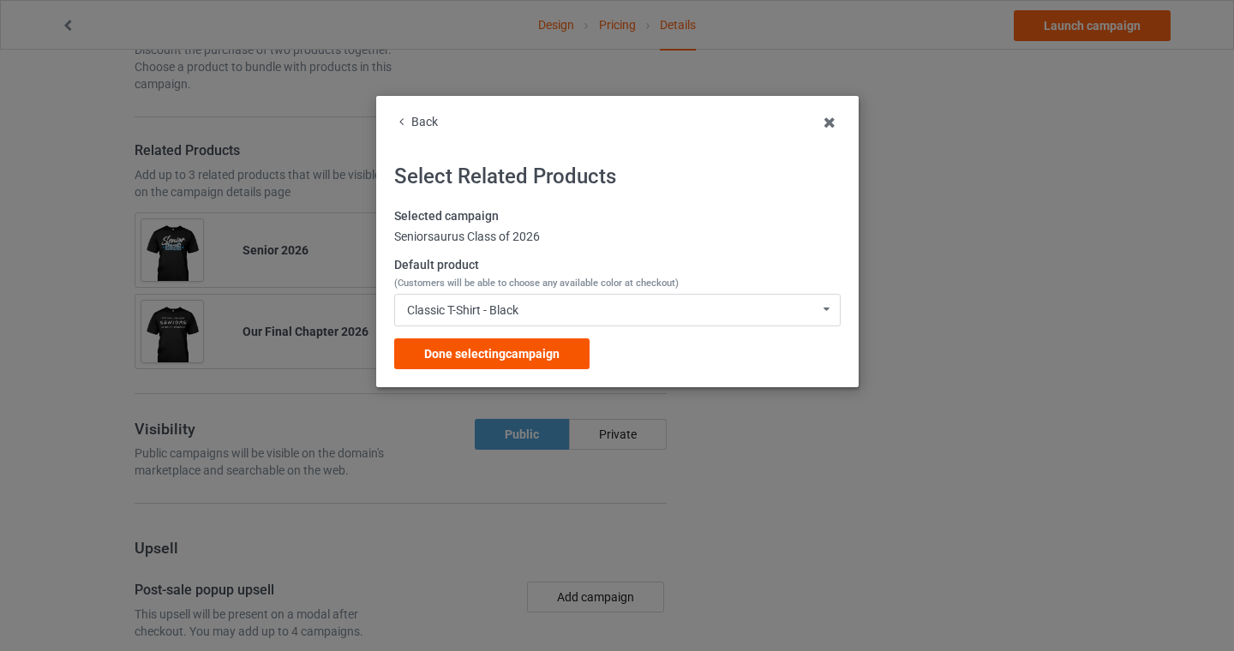 This screenshot has height=651, width=1234. Describe the element at coordinates (537, 283) in the screenshot. I see `span: (Customers will be able to choose any available color at checkout)` at that location.